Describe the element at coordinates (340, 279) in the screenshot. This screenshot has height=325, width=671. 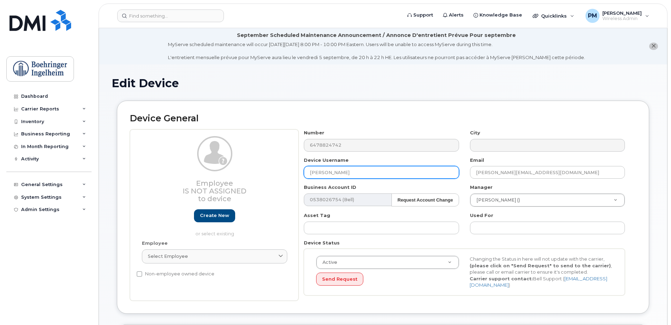
I see `button: Send Request` at that location.